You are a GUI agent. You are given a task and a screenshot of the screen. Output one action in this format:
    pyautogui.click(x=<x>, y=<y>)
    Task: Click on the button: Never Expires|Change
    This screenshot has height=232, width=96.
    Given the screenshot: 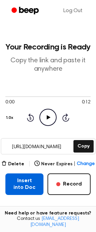 What is the action you would take?
    pyautogui.click(x=64, y=164)
    